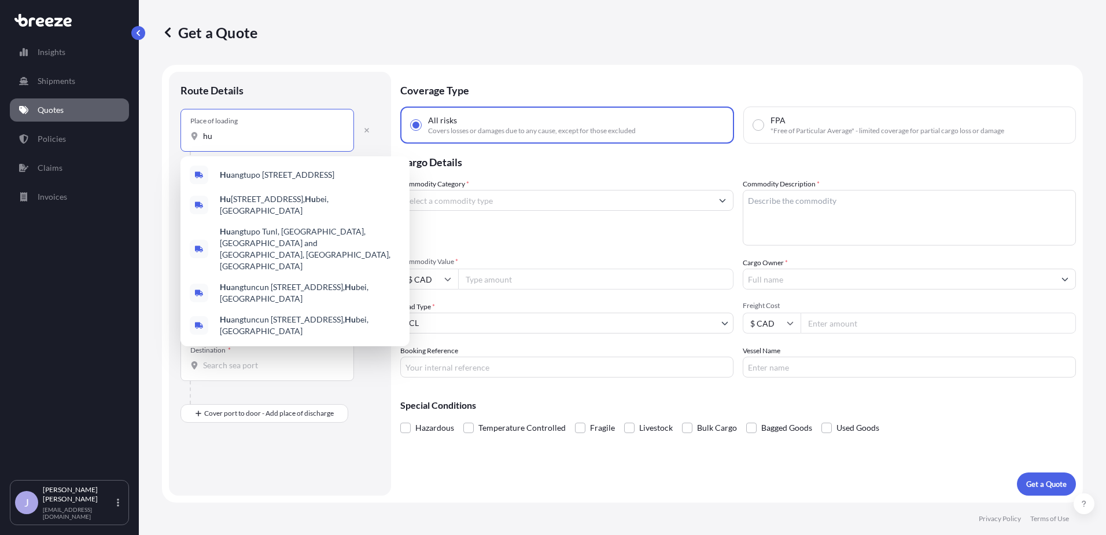 The image size is (1106, 535). Describe the element at coordinates (1000, 518) in the screenshot. I see `p: Privacy Policy` at that location.